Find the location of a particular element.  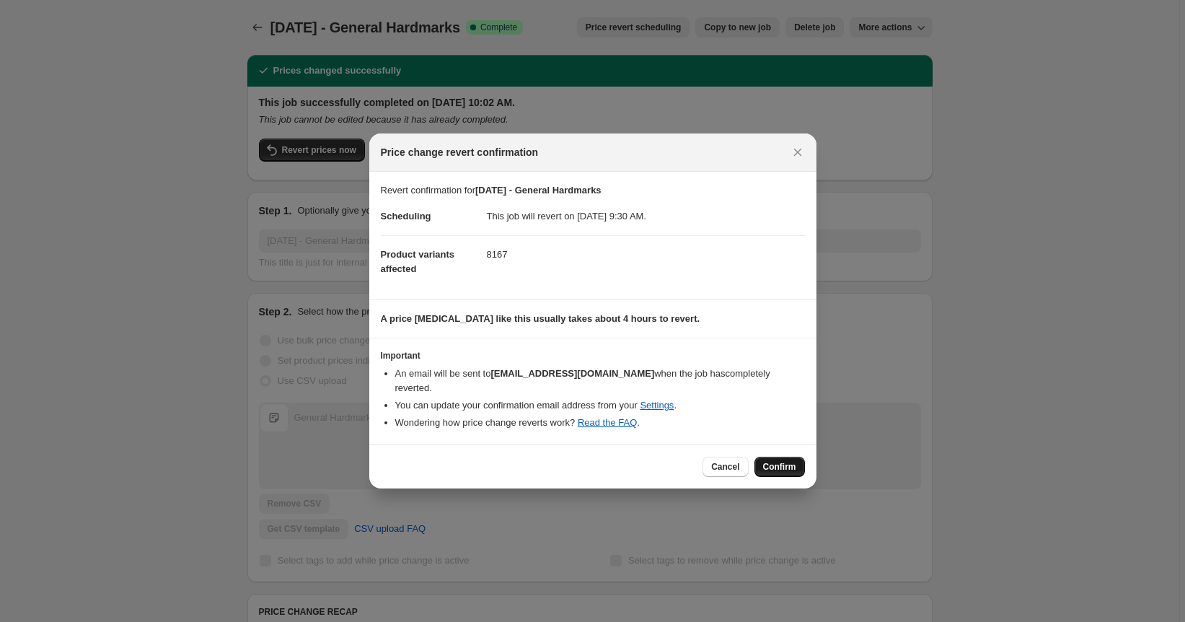

h3: Important is located at coordinates (593, 356).